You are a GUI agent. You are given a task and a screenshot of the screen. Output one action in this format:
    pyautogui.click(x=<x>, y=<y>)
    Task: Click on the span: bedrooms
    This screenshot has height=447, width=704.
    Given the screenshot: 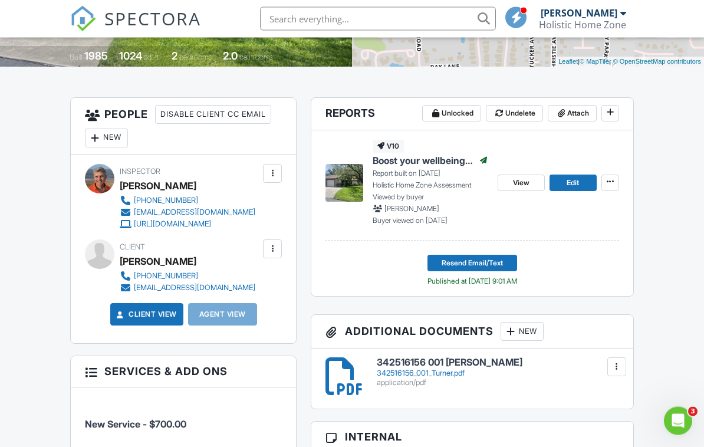 What is the action you would take?
    pyautogui.click(x=195, y=57)
    